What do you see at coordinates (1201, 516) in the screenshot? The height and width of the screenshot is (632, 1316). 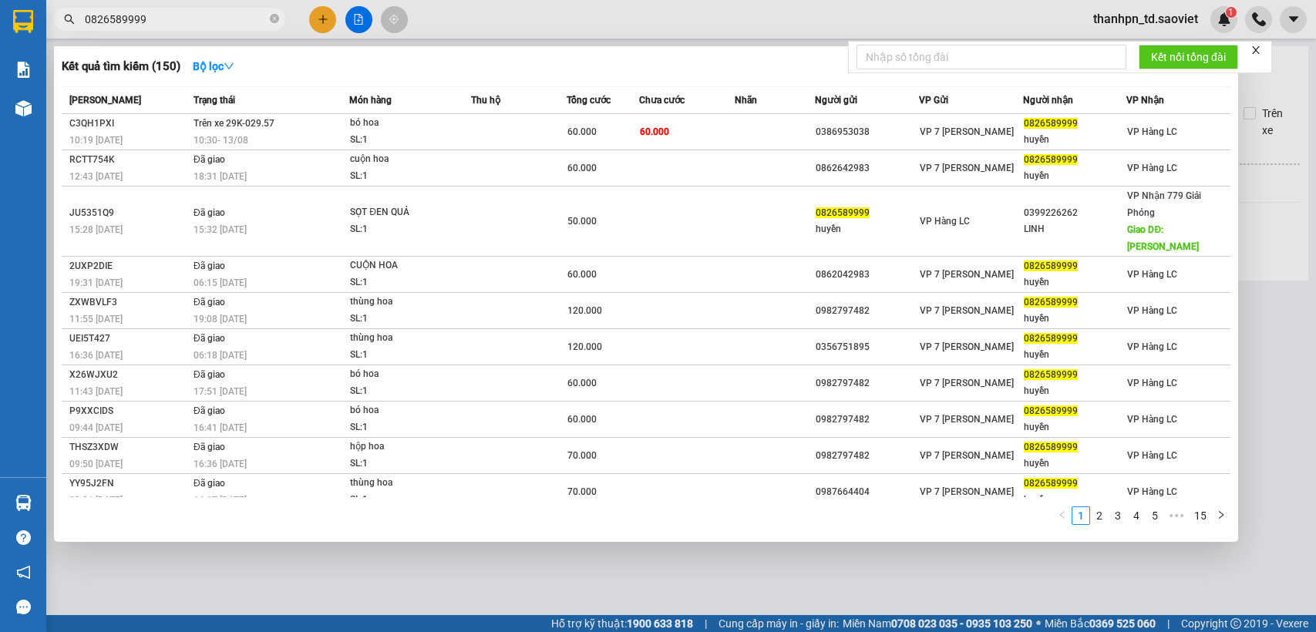 I see `li: 15` at bounding box center [1201, 516].